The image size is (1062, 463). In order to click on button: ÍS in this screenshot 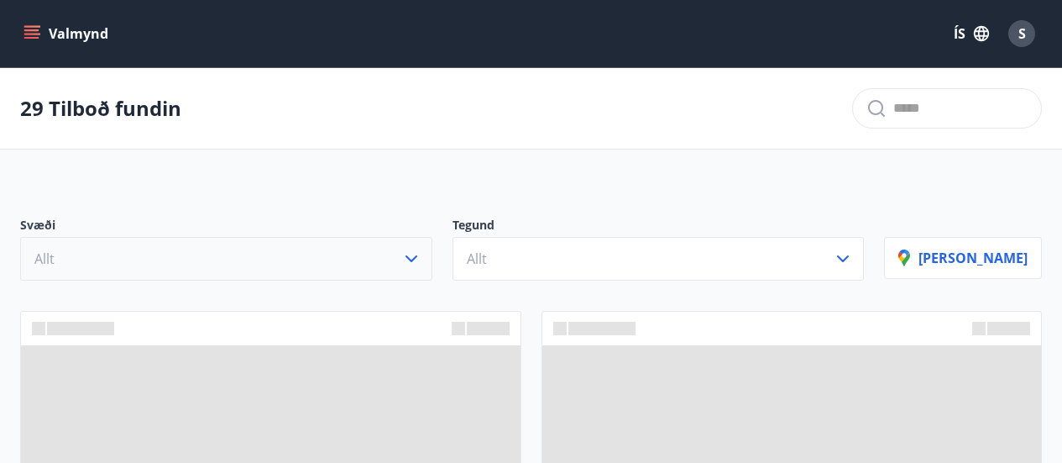, I will do `click(971, 34)`.